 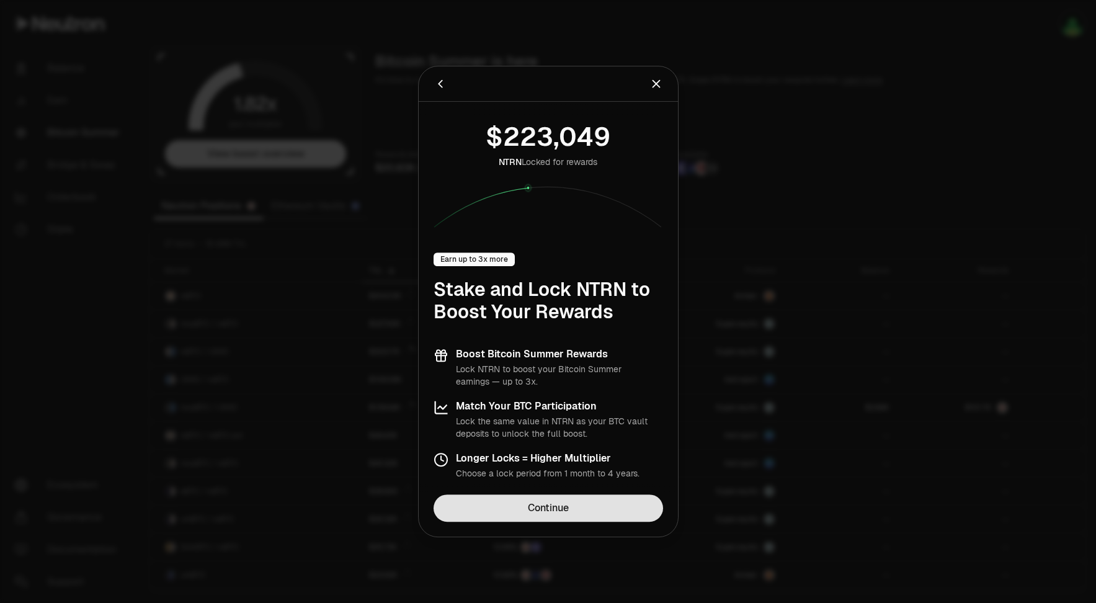 I want to click on div: Earn up to 3x more, so click(x=474, y=259).